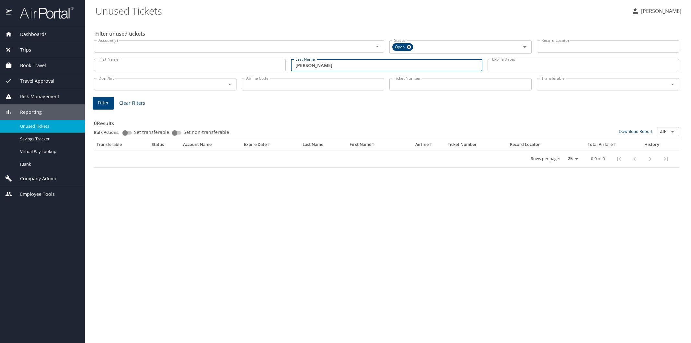 The image size is (691, 343). I want to click on p: 0-0 of 0, so click(598, 158).